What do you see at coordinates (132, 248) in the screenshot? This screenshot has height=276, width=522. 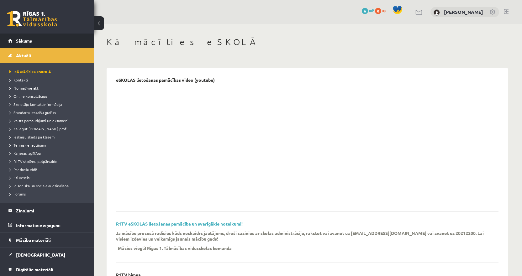 I see `p: Mācies viegli!` at bounding box center [132, 248].